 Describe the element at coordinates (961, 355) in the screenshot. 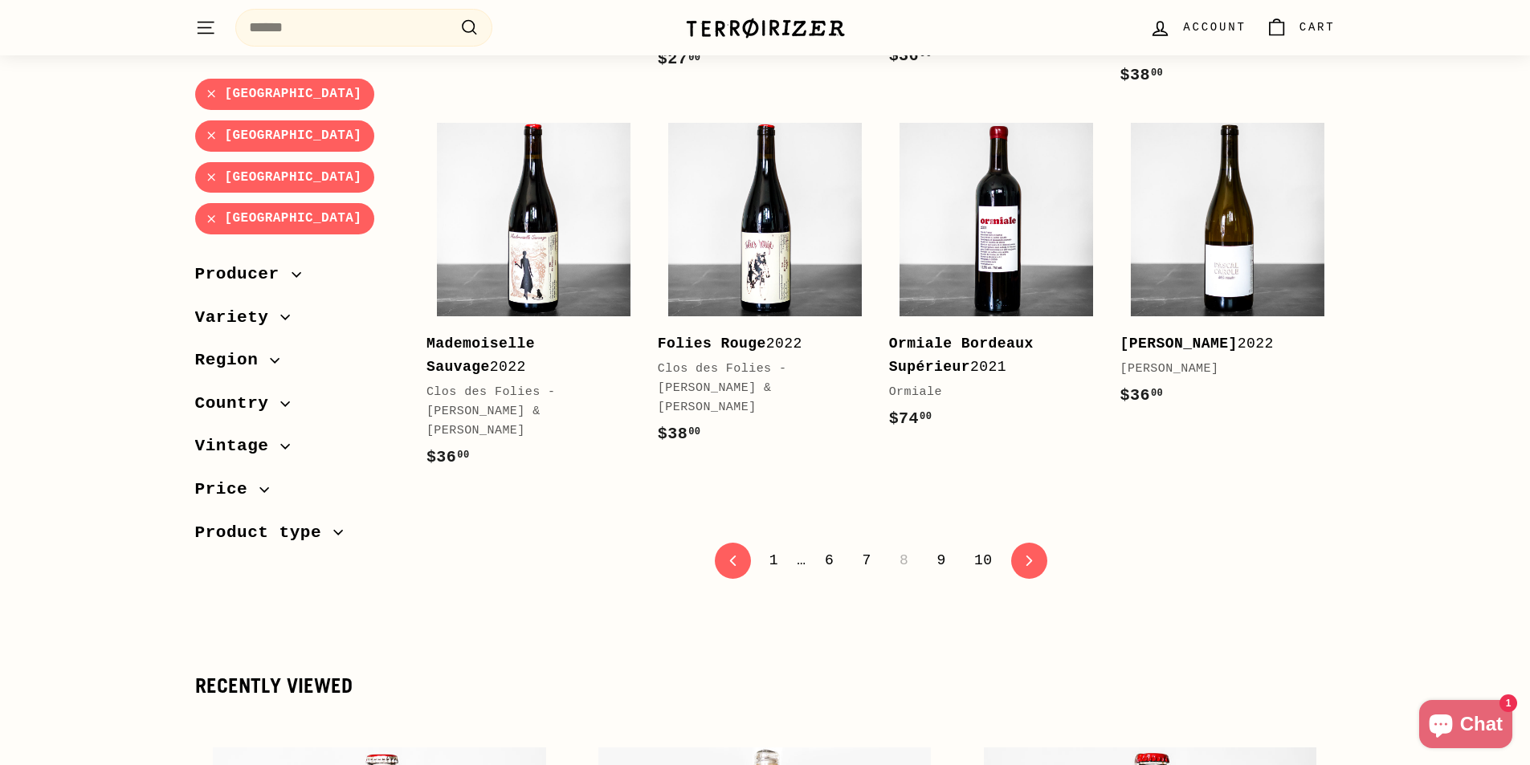

I see `b: Ormiale Bordeaux Supérieur` at that location.